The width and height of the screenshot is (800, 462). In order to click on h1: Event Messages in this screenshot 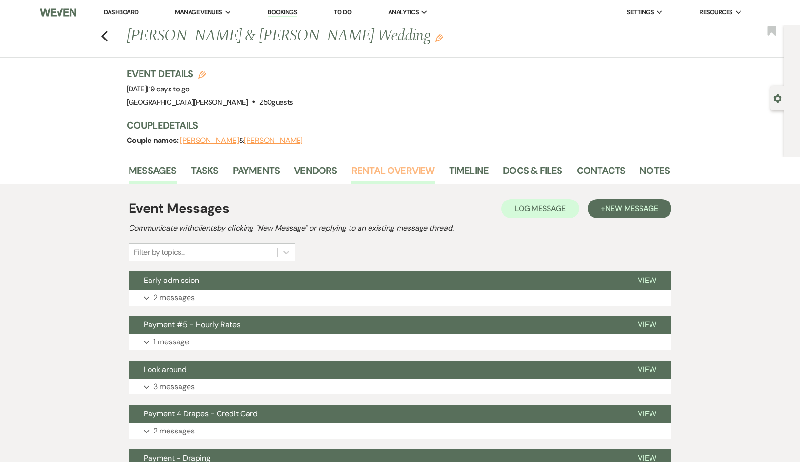, I will do `click(179, 208)`.